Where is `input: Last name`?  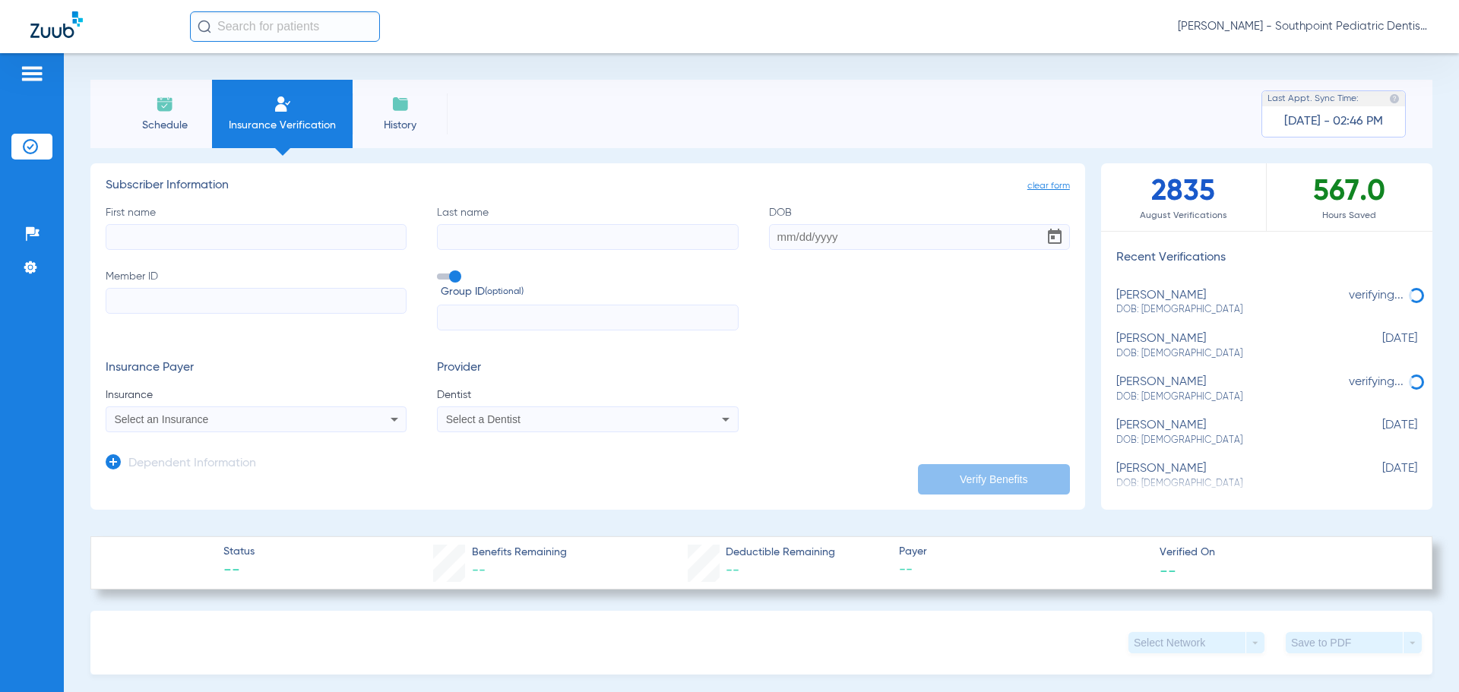 input: Last name is located at coordinates (588, 237).